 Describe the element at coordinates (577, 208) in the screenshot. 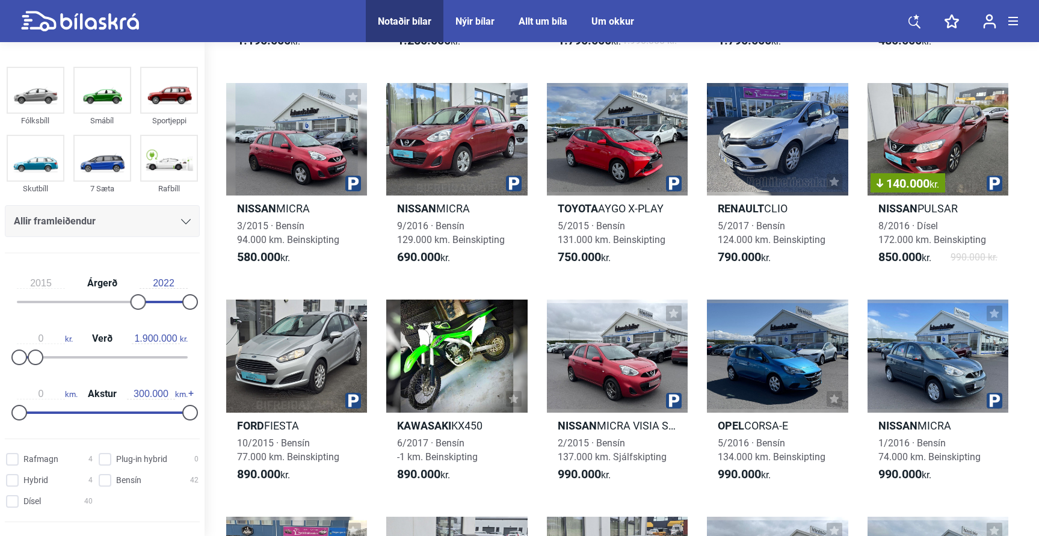

I see `b: Toyota` at that location.